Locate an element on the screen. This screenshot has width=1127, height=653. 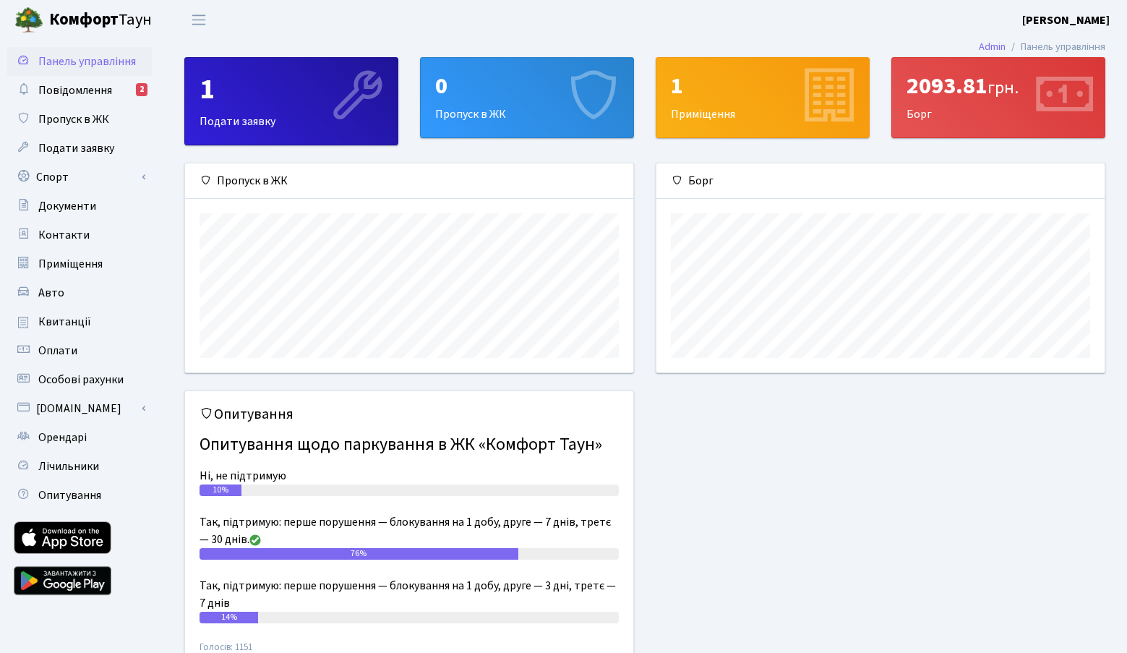
img: logo.png is located at coordinates (29, 20).